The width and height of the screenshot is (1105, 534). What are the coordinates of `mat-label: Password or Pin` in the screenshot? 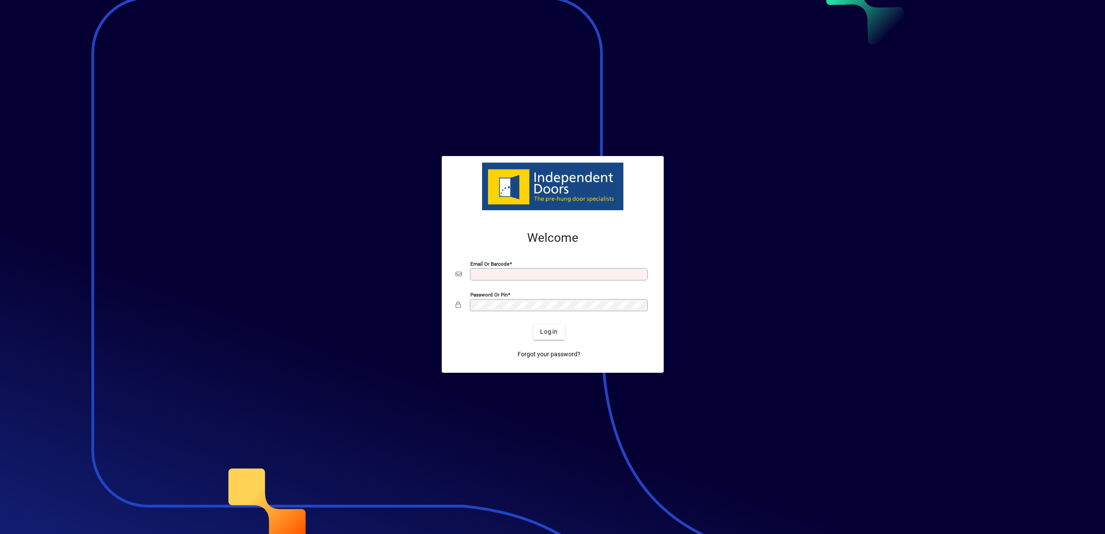 It's located at (489, 294).